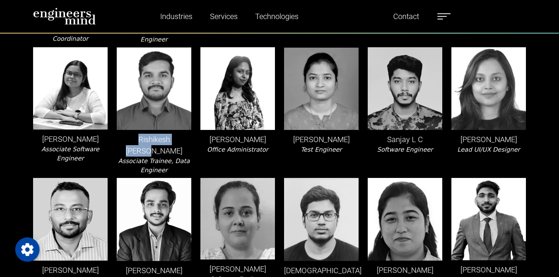  Describe the element at coordinates (405, 139) in the screenshot. I see `p: Sanjay L C` at that location.